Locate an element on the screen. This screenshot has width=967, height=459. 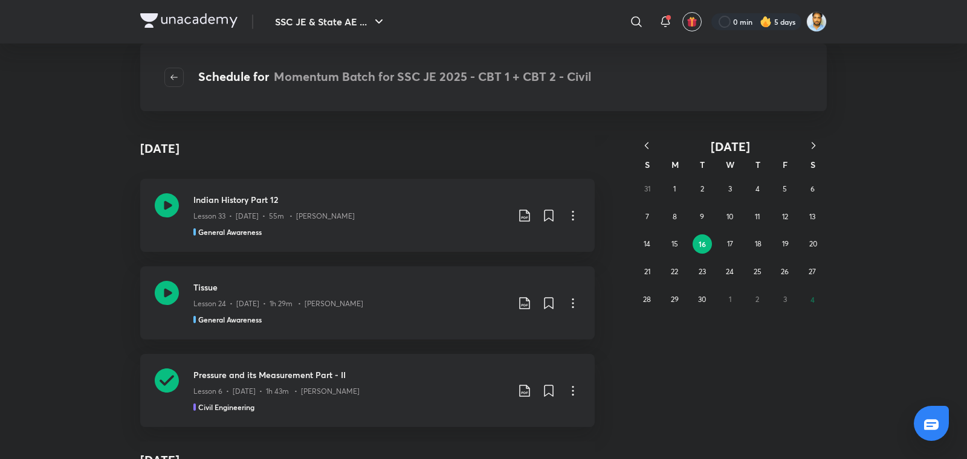
abbr: September 26, 2025 is located at coordinates (784, 271).